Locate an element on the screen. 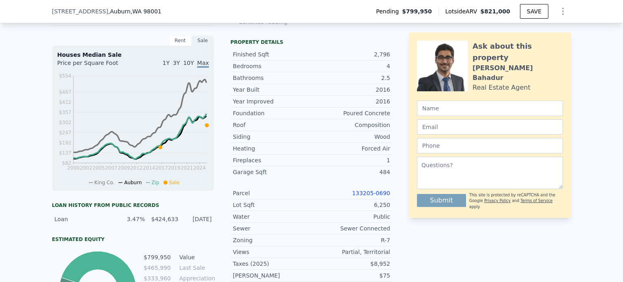 The image size is (623, 282). span: $799,950 is located at coordinates (417, 11).